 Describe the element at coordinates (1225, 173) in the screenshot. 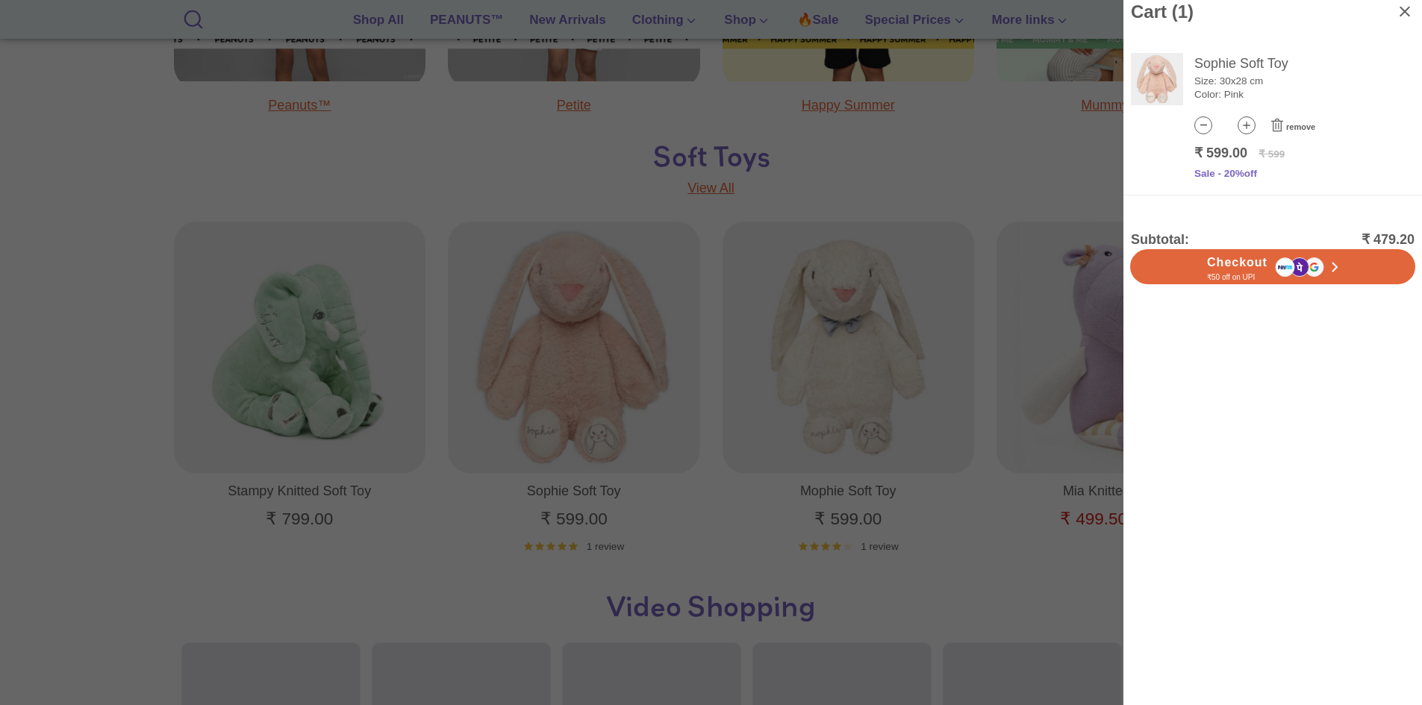

I see `span: Sale - 20%off` at that location.